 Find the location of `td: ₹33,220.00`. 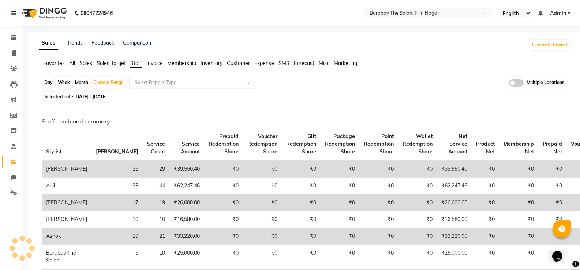

td: ₹33,220.00 is located at coordinates (187, 237).